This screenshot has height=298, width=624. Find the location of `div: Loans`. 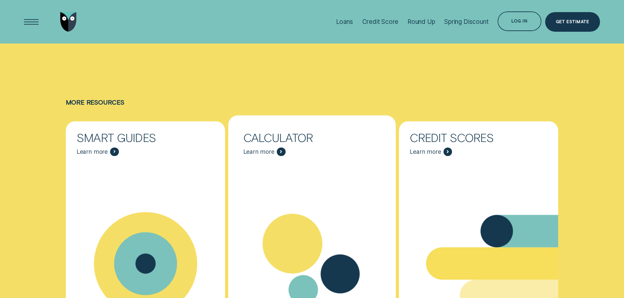

div: Loans is located at coordinates (345, 22).